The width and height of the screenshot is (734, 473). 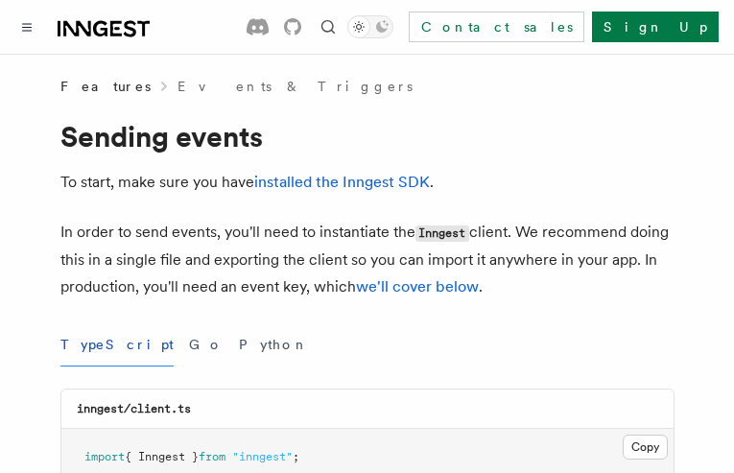 I want to click on button: TypeScript, so click(x=117, y=344).